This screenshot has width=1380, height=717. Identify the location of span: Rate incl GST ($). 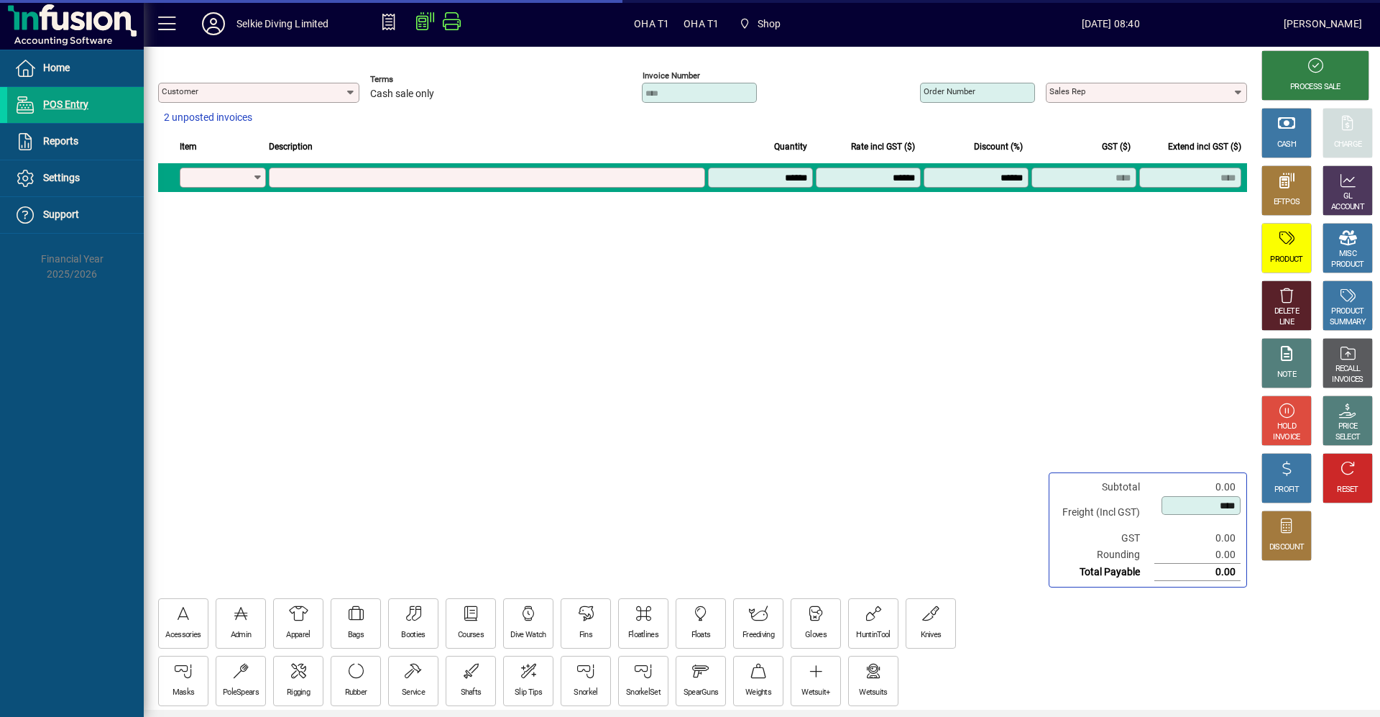
(883, 147).